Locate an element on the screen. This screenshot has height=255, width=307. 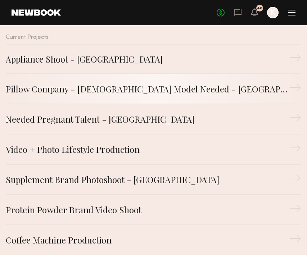
div: Coffee Machine Production is located at coordinates (148, 240).